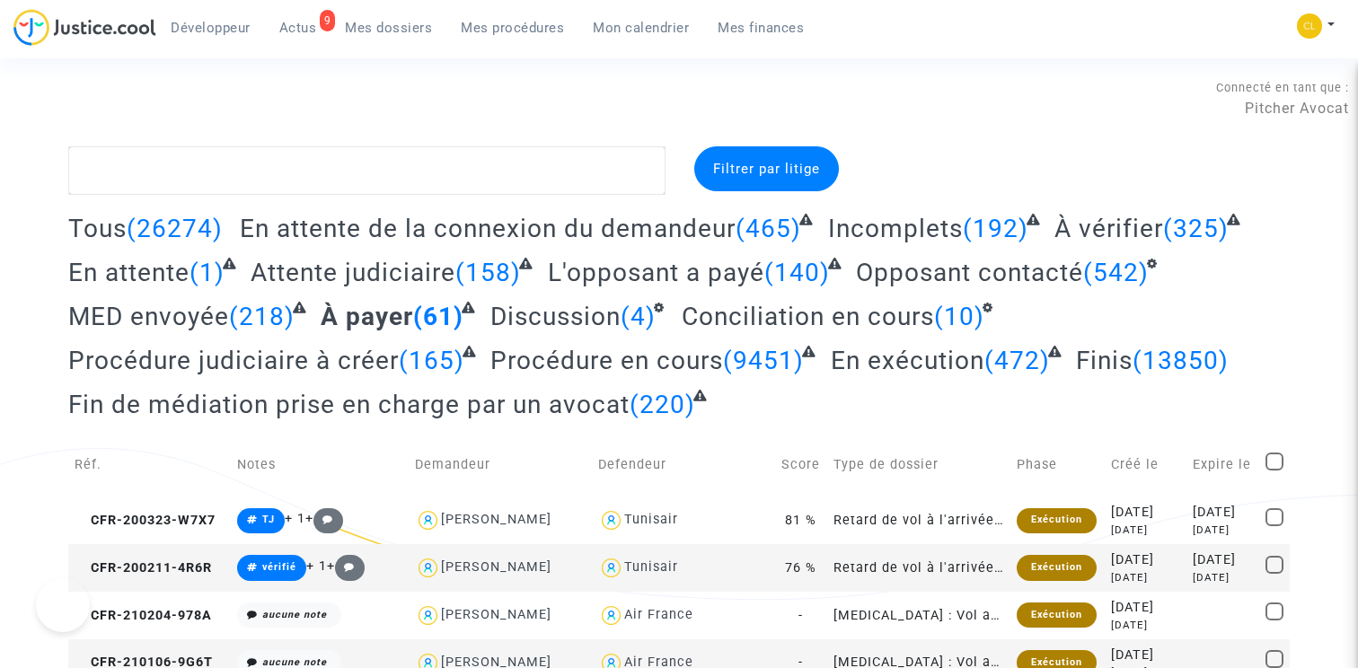  Describe the element at coordinates (328, 21) in the screenshot. I see `div: 9` at that location.